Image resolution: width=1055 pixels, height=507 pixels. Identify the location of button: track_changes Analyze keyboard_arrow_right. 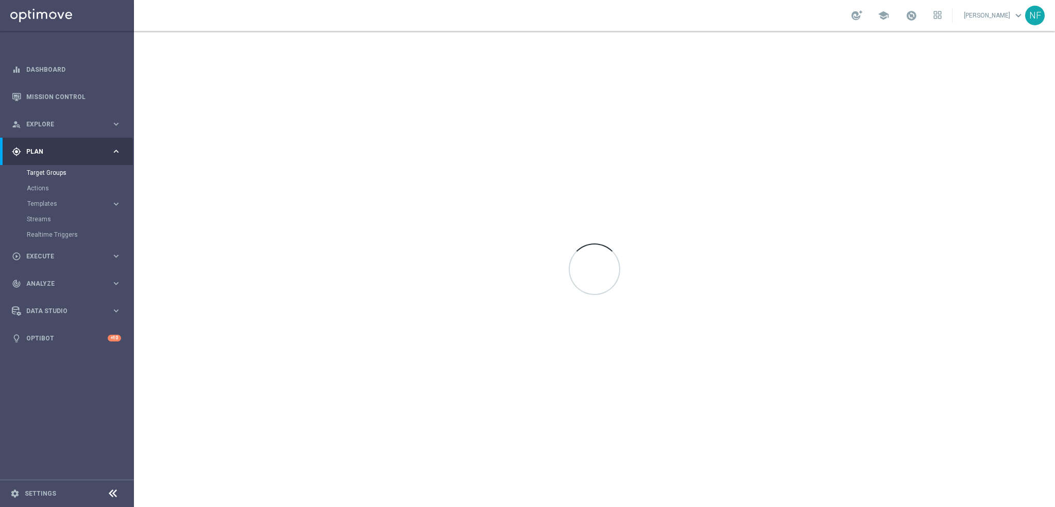
(66, 283).